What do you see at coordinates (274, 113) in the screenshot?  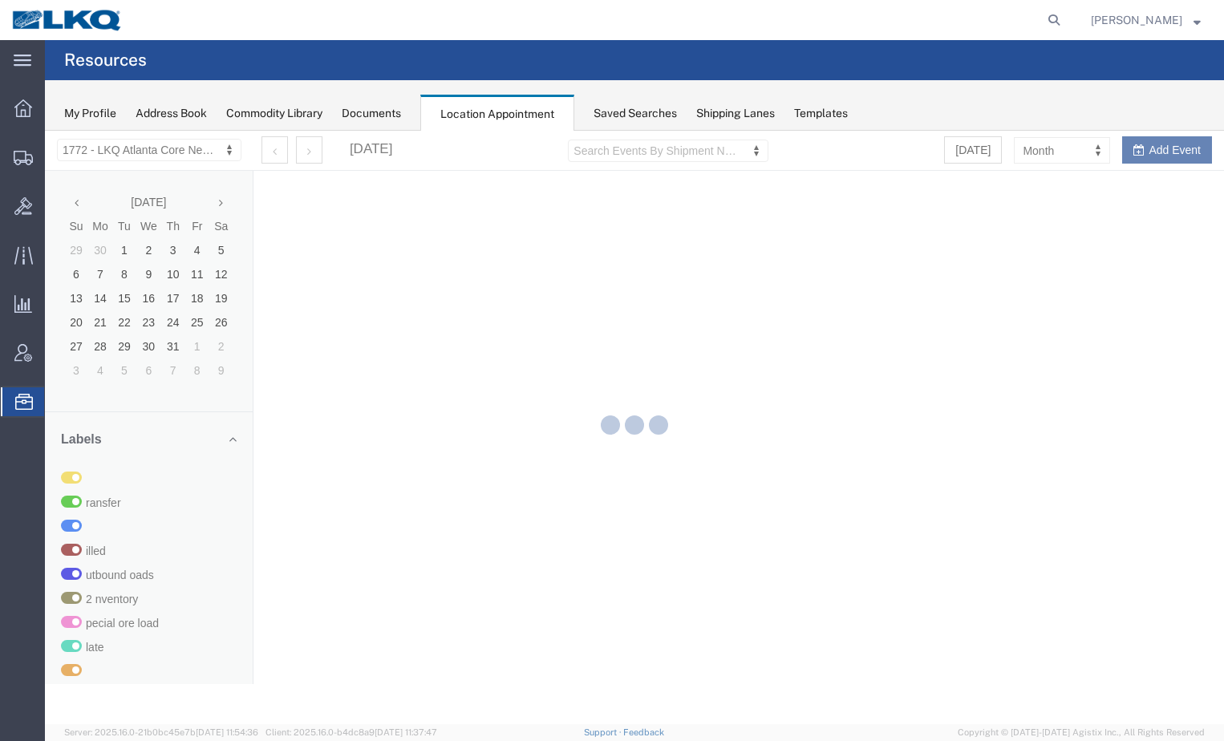 I see `div: Commodity Library` at bounding box center [274, 113].